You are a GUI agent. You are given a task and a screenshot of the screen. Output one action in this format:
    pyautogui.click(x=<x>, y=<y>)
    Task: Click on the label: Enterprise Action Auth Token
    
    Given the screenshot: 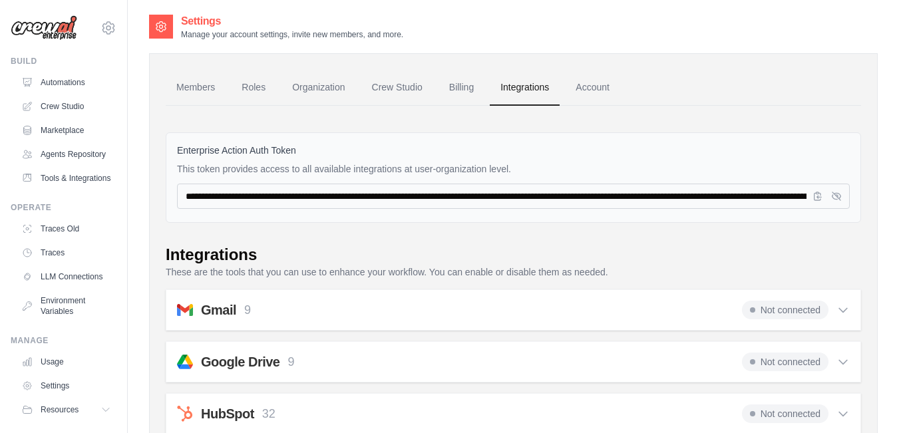 What is the action you would take?
    pyautogui.click(x=513, y=150)
    